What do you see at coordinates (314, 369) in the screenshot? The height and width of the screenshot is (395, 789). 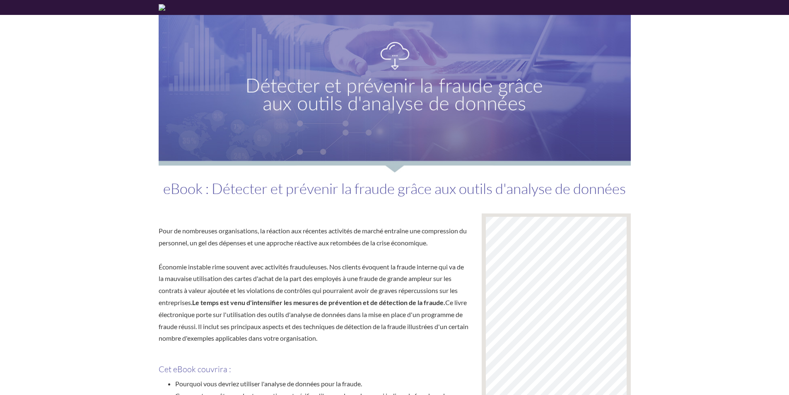 I see `h3: Cet eBook couvrira :` at bounding box center [314, 369].